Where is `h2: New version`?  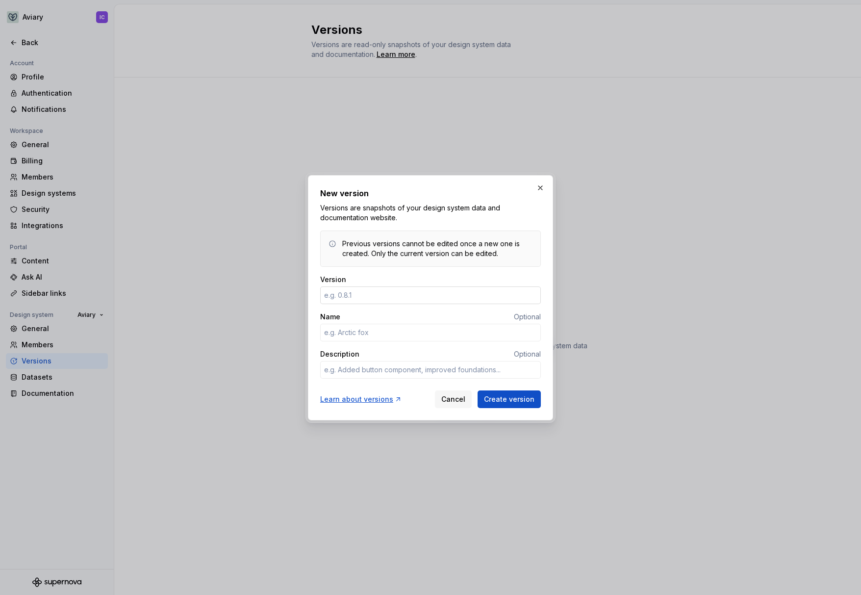
h2: New version is located at coordinates (430, 193).